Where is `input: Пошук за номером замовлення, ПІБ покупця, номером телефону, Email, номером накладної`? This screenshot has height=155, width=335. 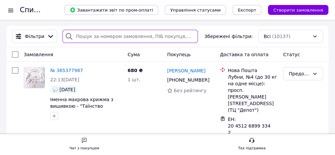
input: Пошук за номером замовлення, ПІБ покупця, номером телефону, Email, номером накладної is located at coordinates (130, 36).